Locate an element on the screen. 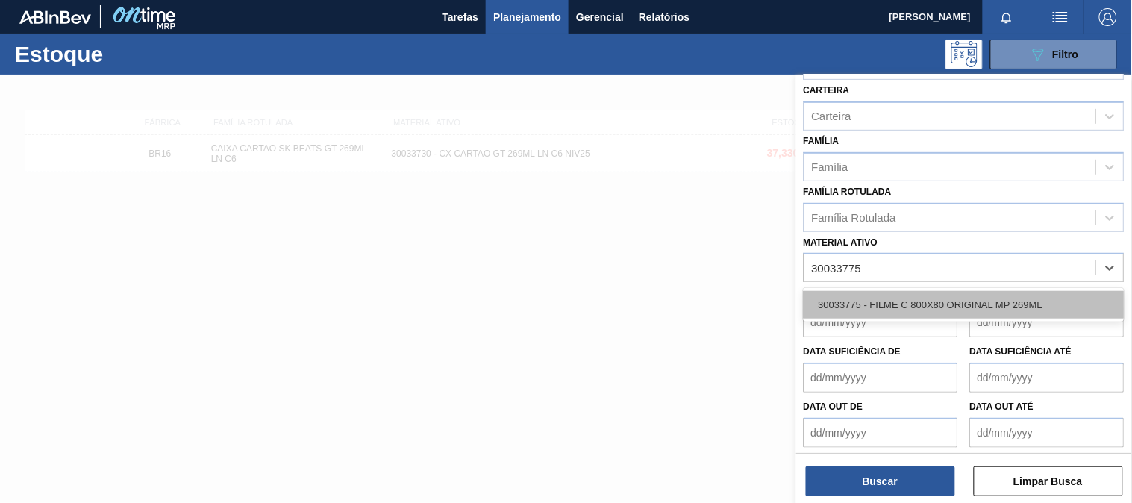 This screenshot has width=1132, height=503. label: Data suficiência até is located at coordinates (1021, 352).